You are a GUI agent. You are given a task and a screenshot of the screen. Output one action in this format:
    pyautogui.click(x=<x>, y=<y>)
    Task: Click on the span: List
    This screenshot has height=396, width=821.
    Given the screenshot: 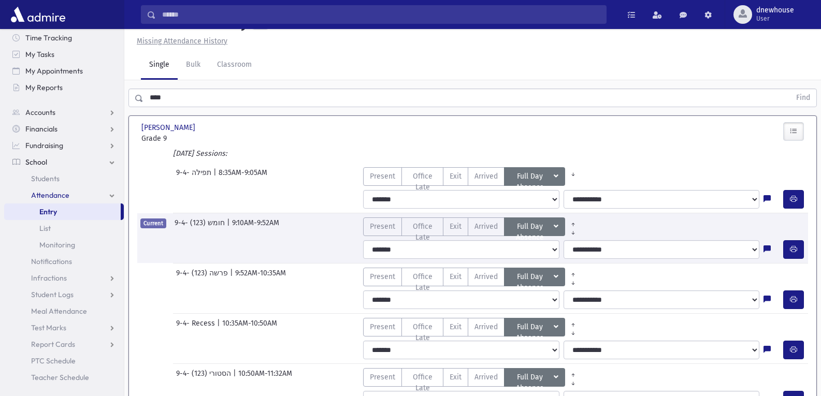 What is the action you would take?
    pyautogui.click(x=45, y=228)
    